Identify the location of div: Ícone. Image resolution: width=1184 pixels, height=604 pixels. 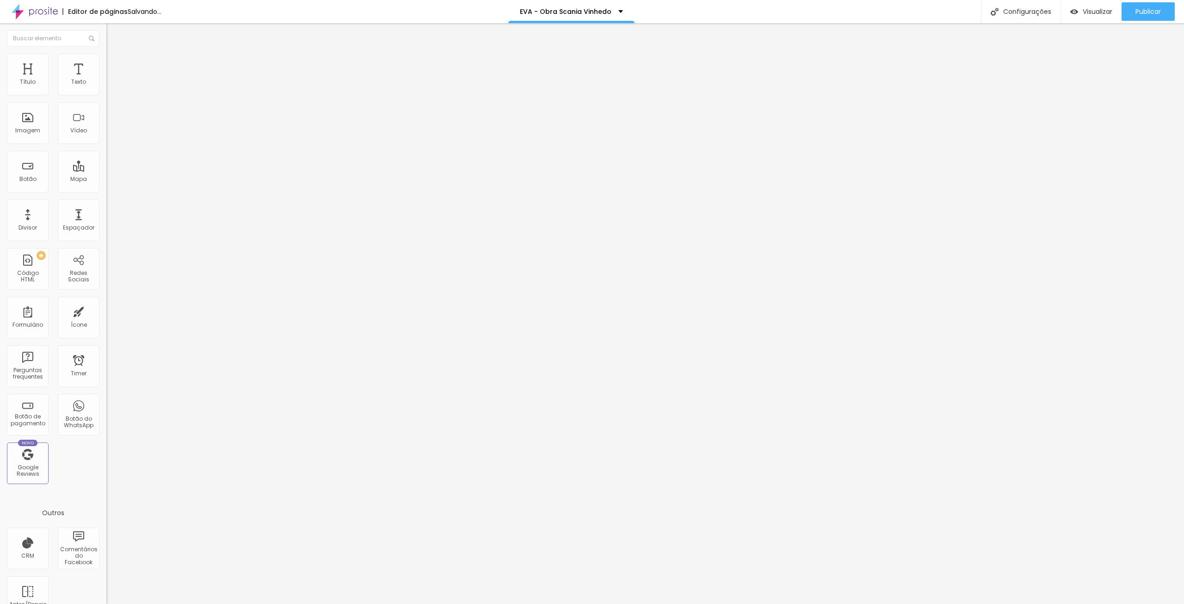
(79, 325).